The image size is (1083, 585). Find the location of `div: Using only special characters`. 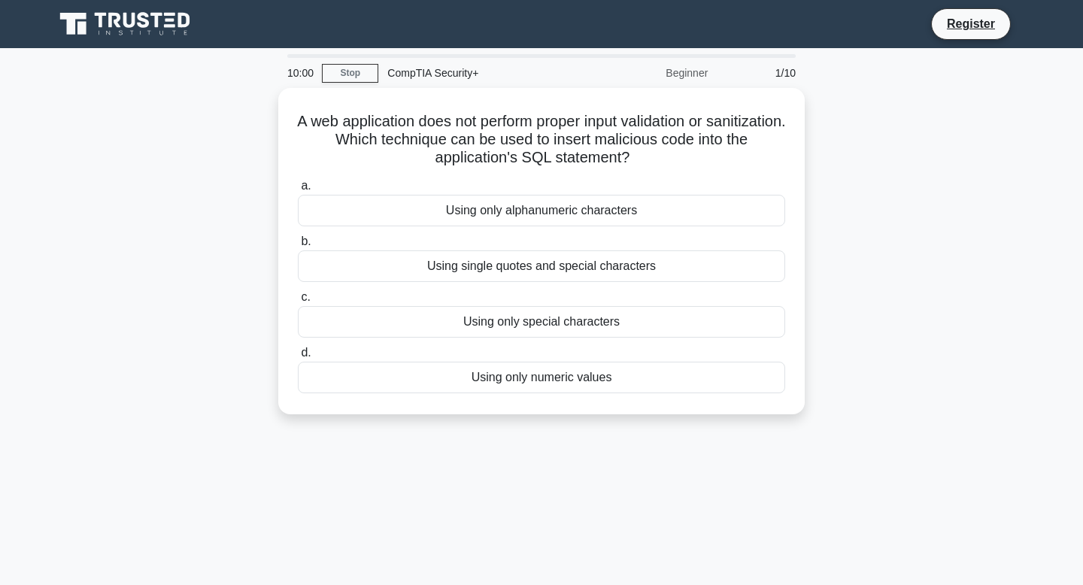

div: Using only special characters is located at coordinates (541, 322).